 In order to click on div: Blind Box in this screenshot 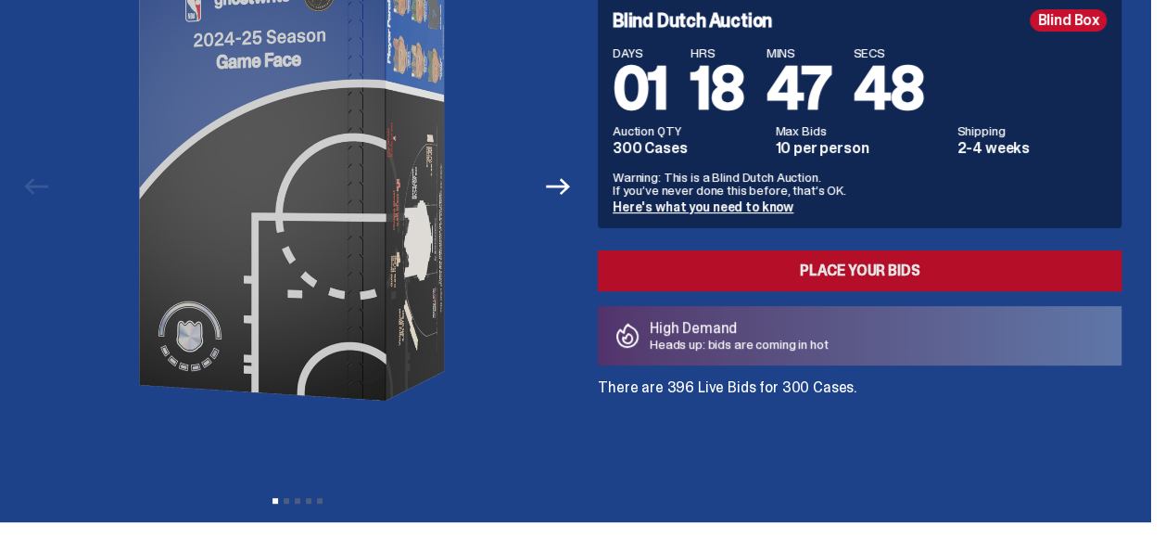, I will do `click(1068, 20)`.